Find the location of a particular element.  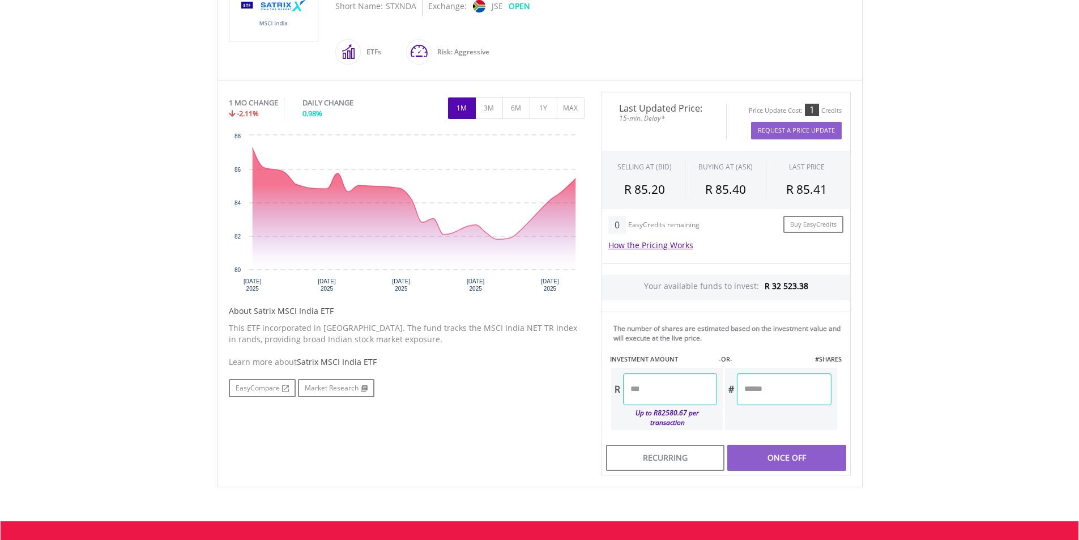

div: Credits is located at coordinates (831, 110).